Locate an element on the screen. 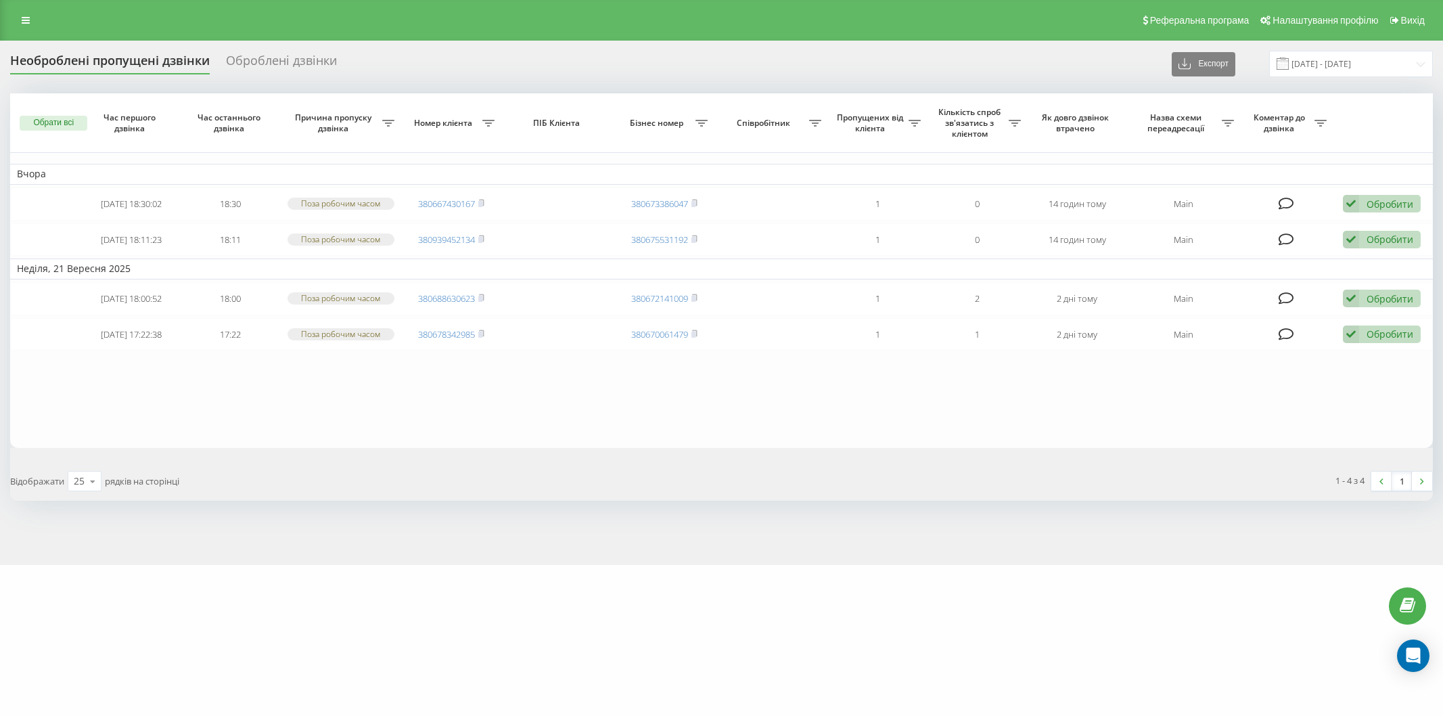  span: Номер клієнта is located at coordinates (444, 123).